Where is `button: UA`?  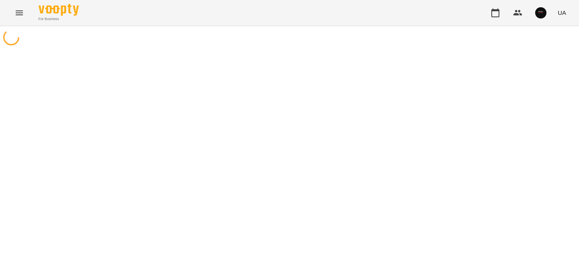
button: UA is located at coordinates (561, 12).